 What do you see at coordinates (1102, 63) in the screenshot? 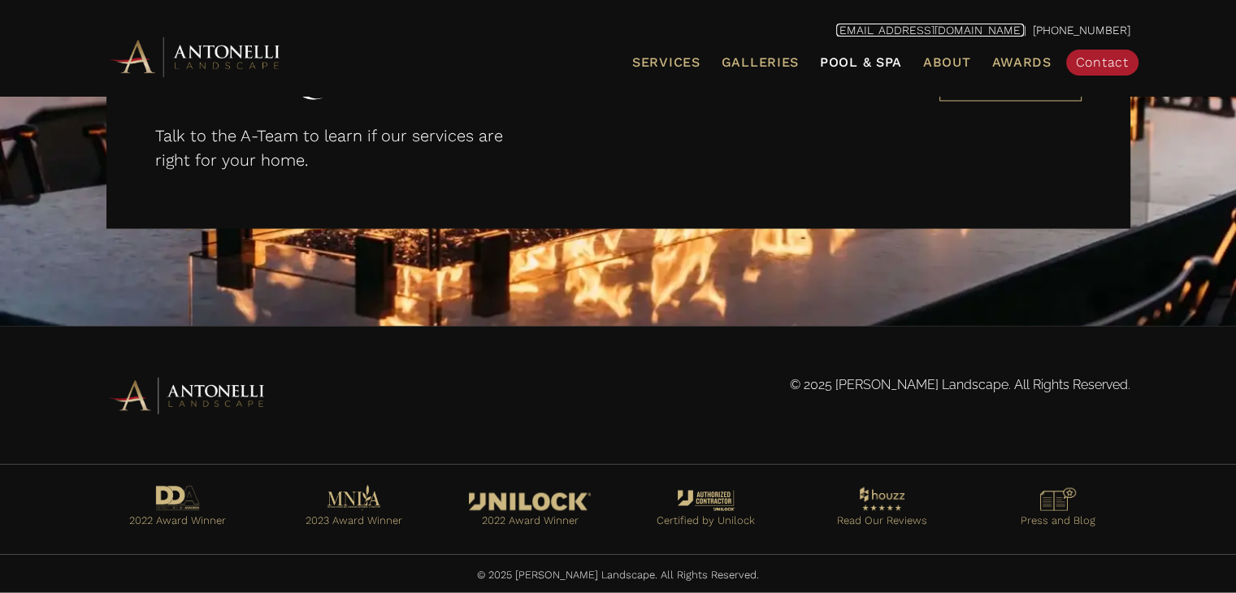
I see `a: Contact` at bounding box center [1102, 63].